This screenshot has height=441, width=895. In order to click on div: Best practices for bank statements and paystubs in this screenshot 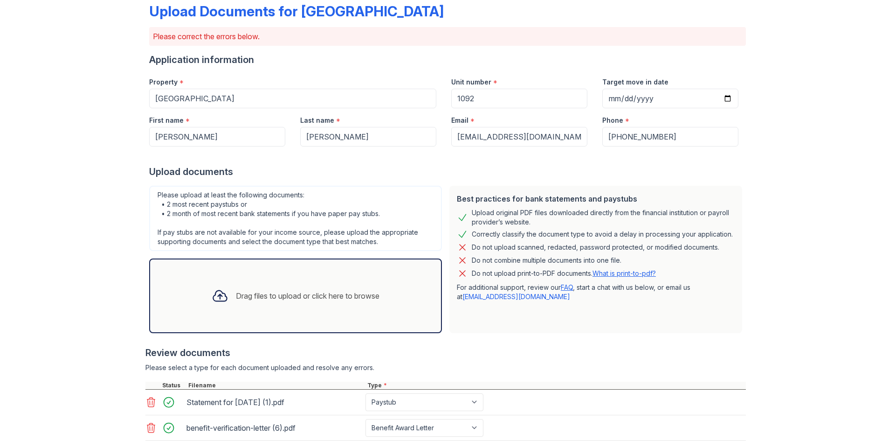, I will do `click(596, 199)`.